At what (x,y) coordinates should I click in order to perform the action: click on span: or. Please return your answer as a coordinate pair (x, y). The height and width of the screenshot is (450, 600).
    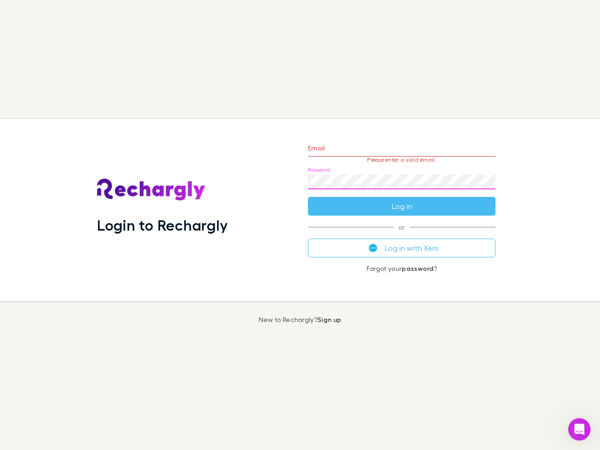
    Looking at the image, I should click on (402, 227).